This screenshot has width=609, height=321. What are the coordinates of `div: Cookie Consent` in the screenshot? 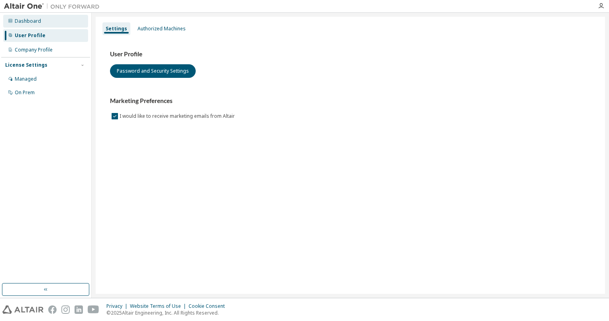 It's located at (209, 306).